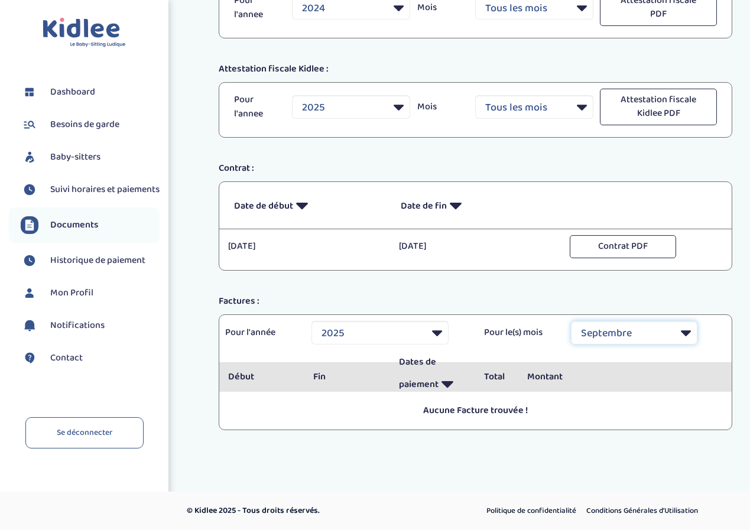 The height and width of the screenshot is (530, 750). Describe the element at coordinates (30, 325) in the screenshot. I see `img: notification.svg` at that location.